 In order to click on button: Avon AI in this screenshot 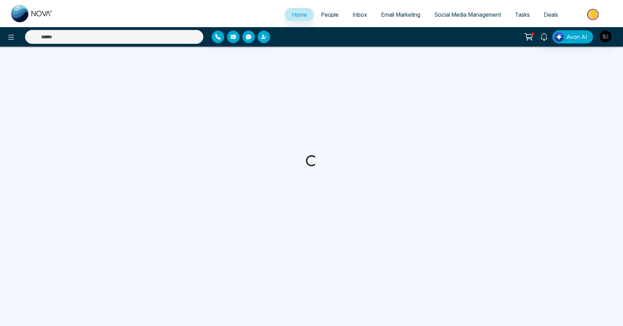, I will do `click(573, 37)`.